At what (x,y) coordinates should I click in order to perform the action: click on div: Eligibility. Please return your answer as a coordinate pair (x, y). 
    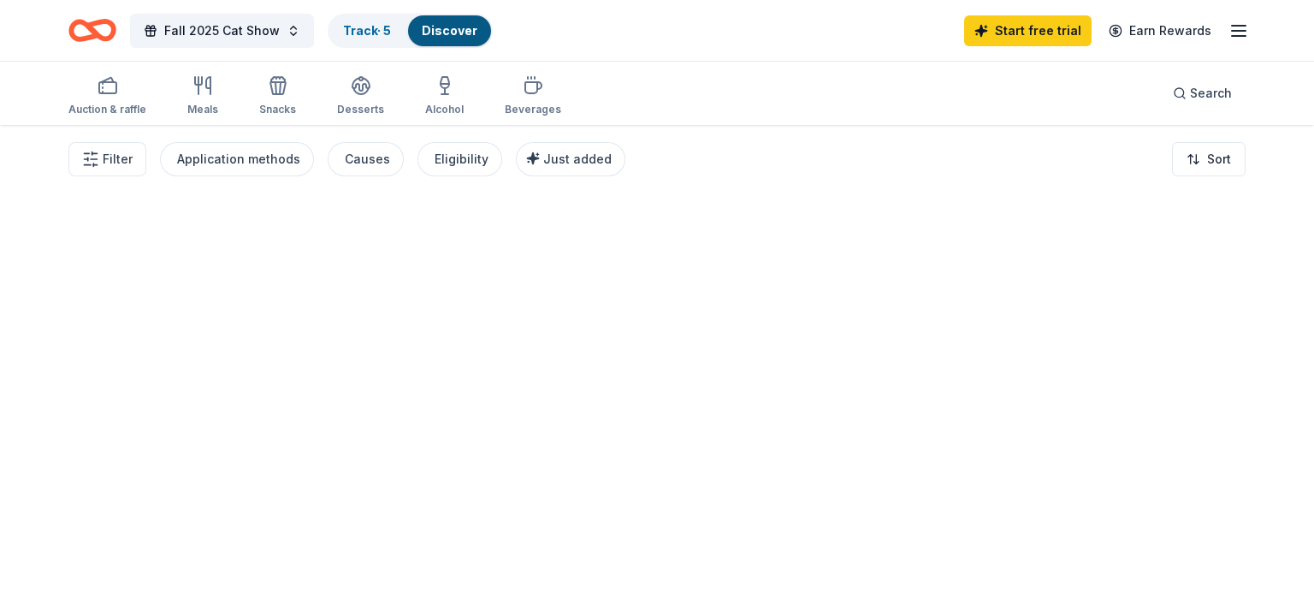
    Looking at the image, I should click on (461, 159).